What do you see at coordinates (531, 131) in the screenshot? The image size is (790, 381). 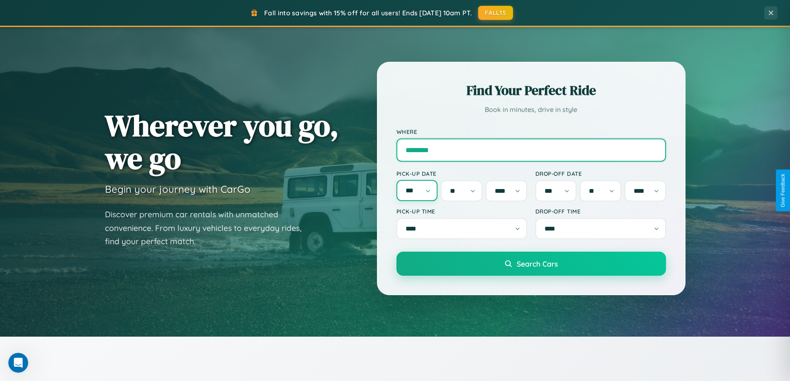 I see `label: Where` at bounding box center [531, 131].